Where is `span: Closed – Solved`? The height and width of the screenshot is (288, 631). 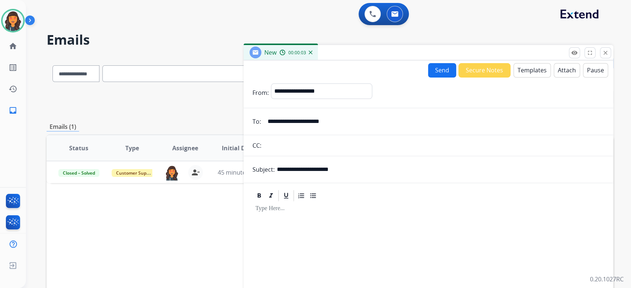 span: Closed – Solved is located at coordinates (79, 173).